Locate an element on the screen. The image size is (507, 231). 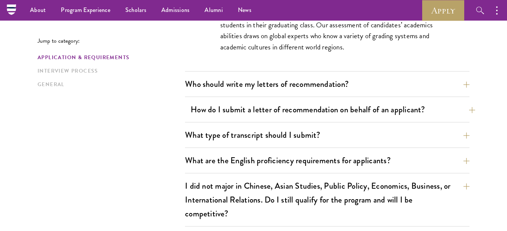
button: Who should write my letters of recommendation? is located at coordinates (327, 84).